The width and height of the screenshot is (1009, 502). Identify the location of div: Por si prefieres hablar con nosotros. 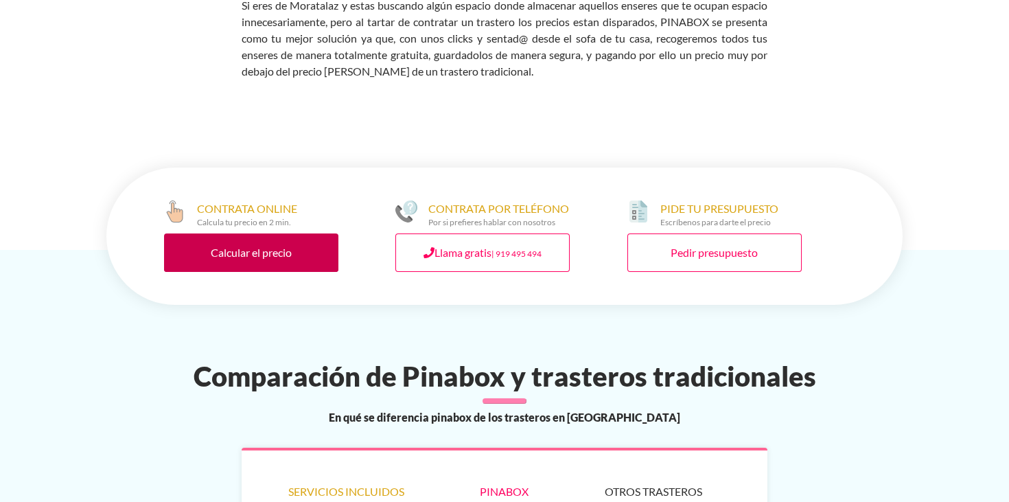
(498, 222).